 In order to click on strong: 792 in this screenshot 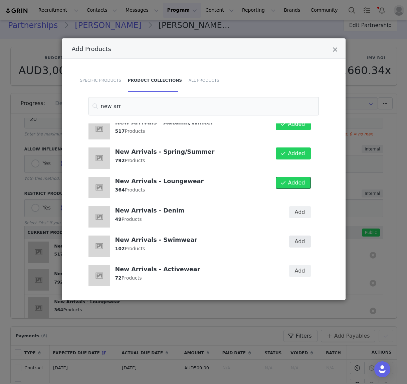, I will do `click(120, 160)`.